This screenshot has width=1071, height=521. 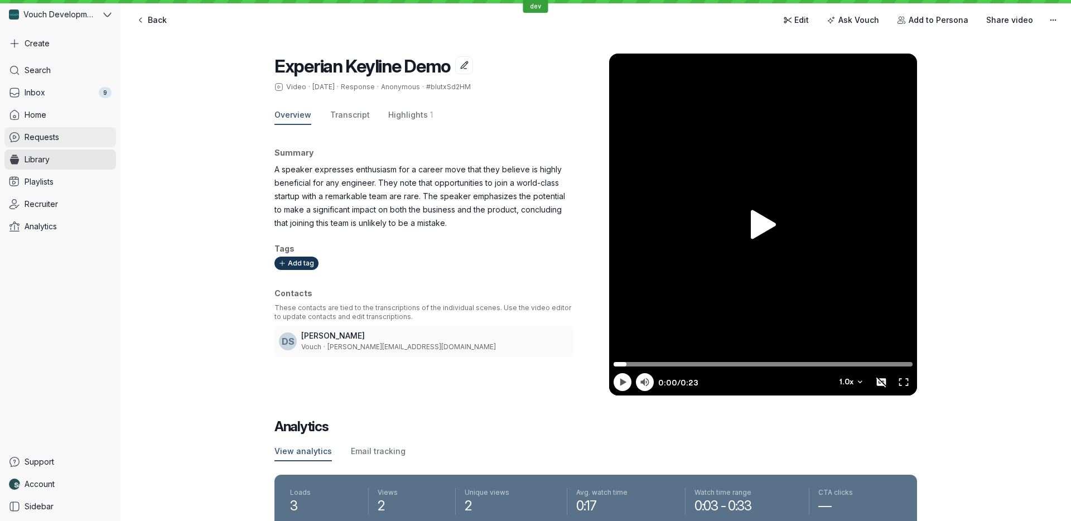 What do you see at coordinates (350, 115) in the screenshot?
I see `span: Transcript` at bounding box center [350, 115].